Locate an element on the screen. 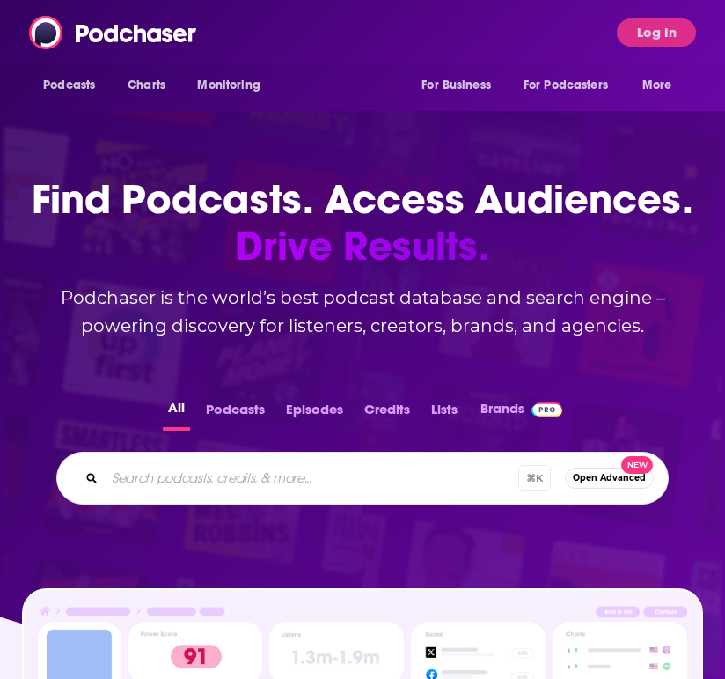 This screenshot has width=725, height=679. div: Search podcasts, credits, & more... is located at coordinates (363, 478).